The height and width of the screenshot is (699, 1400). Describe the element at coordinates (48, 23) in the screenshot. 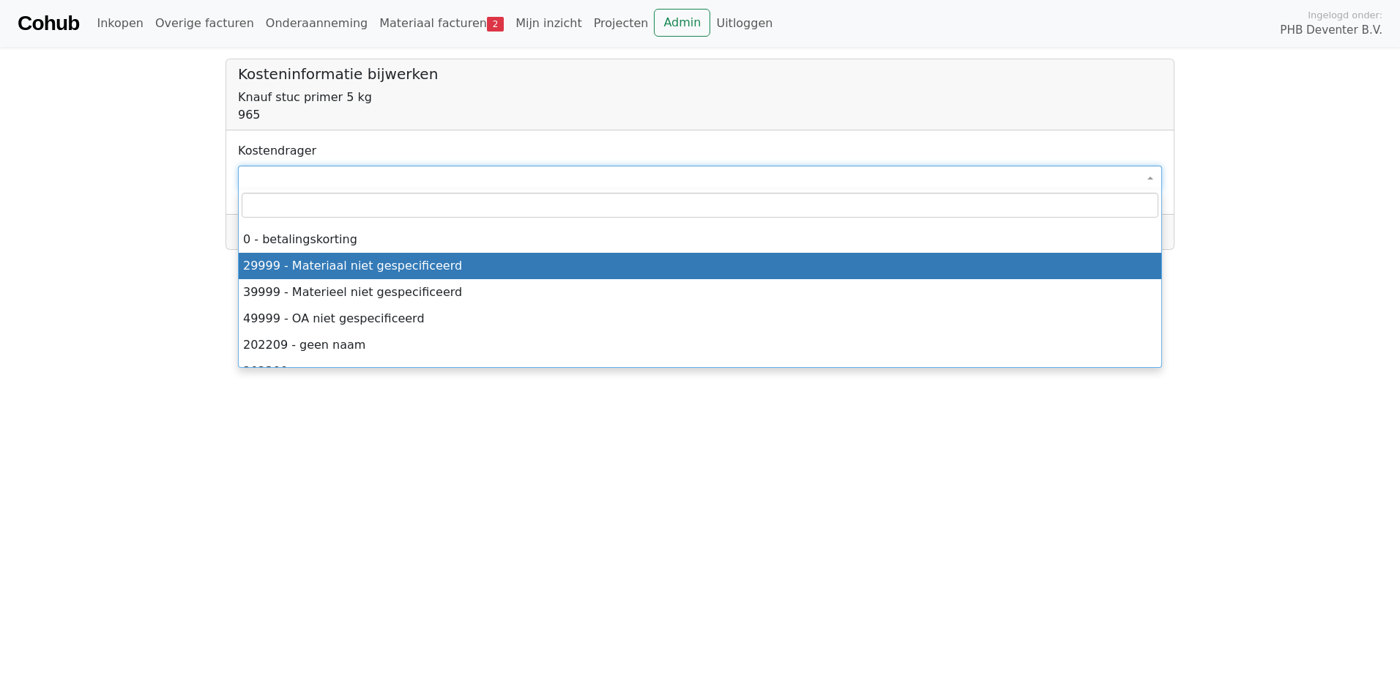

I see `a: Cohub` at that location.